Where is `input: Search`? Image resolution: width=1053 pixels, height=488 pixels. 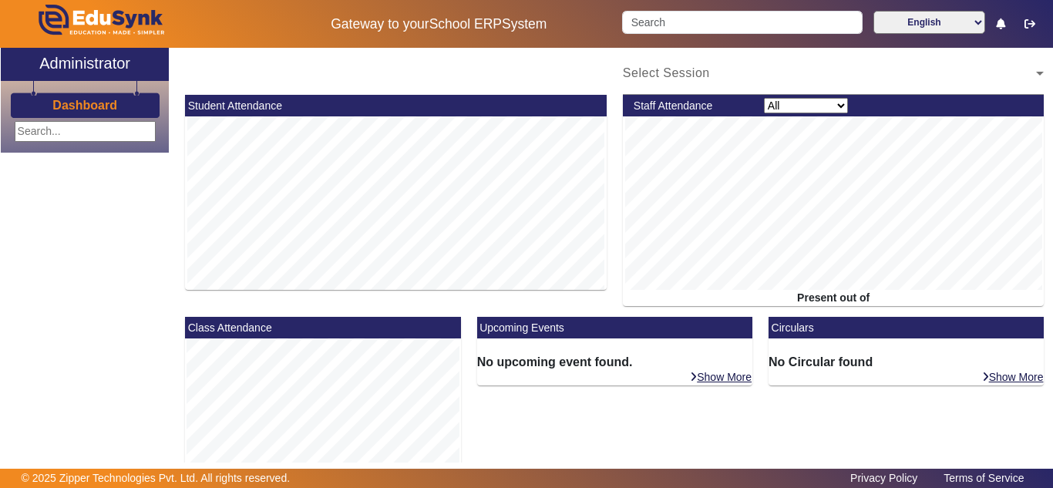
input: Search is located at coordinates (741, 22).